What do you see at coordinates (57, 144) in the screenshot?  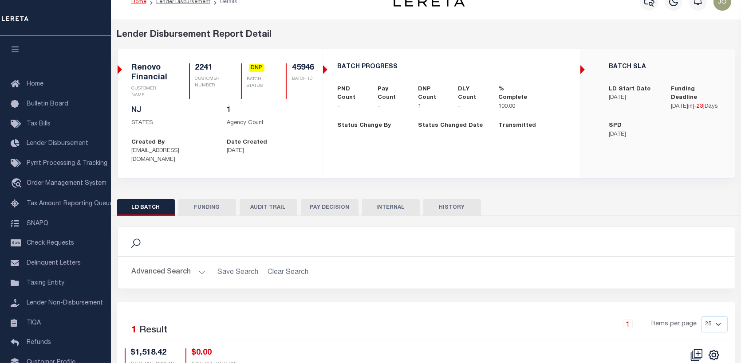 I see `span: Lender Disbursement` at bounding box center [57, 144].